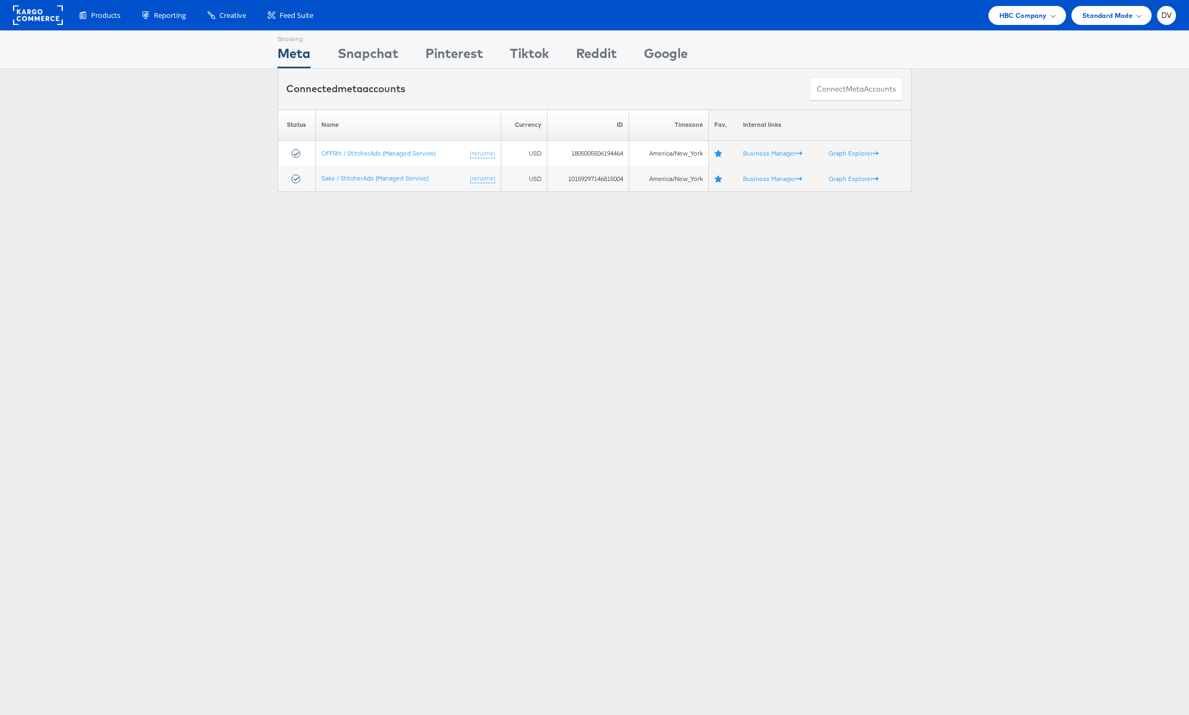 Image resolution: width=1189 pixels, height=715 pixels. I want to click on div: Connected accounts, so click(346, 89).